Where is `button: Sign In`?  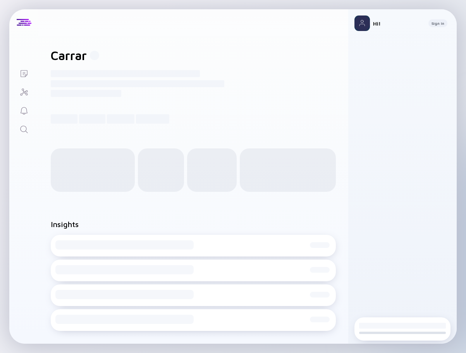
button: Sign In is located at coordinates (438, 23).